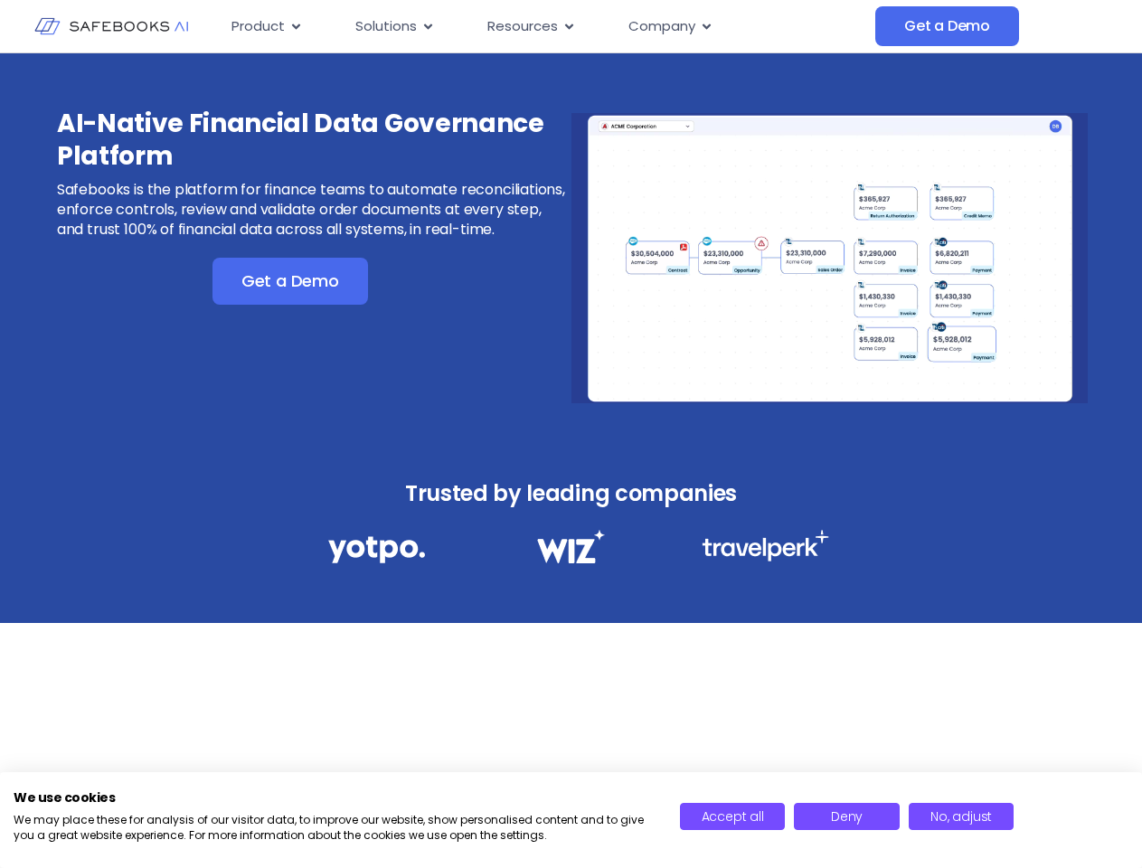 The height and width of the screenshot is (868, 1142). What do you see at coordinates (846, 816) in the screenshot?
I see `span: Deny` at bounding box center [846, 816].